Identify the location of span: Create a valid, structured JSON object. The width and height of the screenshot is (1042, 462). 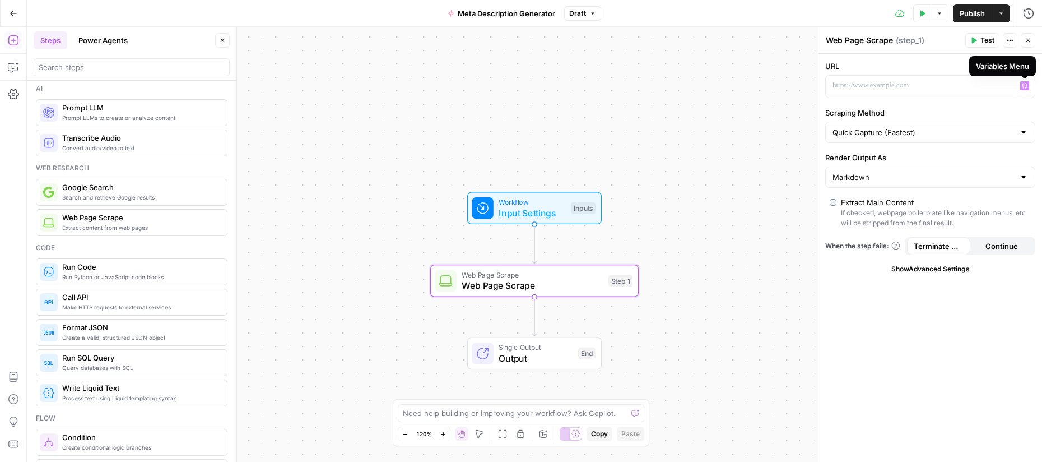
(140, 337).